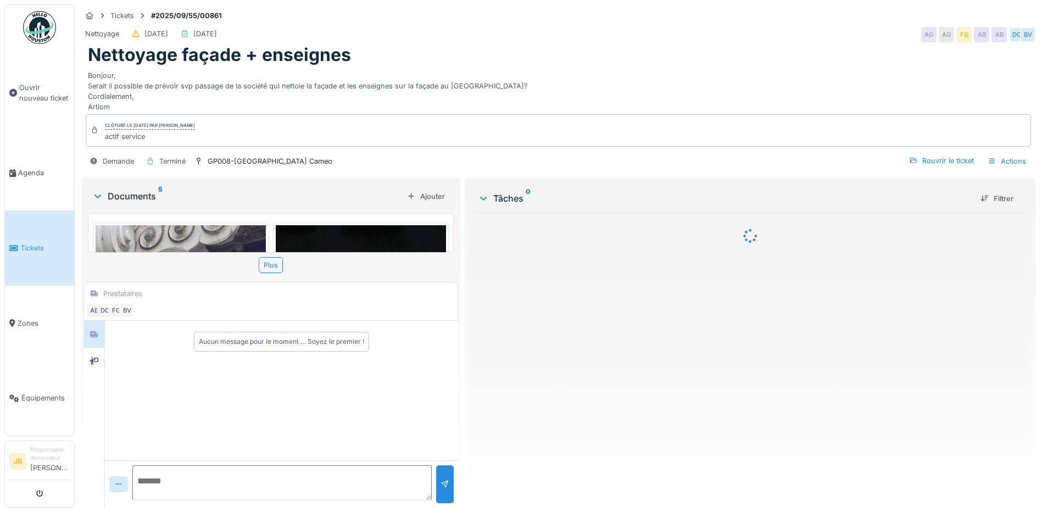 The width and height of the screenshot is (1042, 512). Describe the element at coordinates (50, 454) in the screenshot. I see `div: Responsable demandeur` at that location.